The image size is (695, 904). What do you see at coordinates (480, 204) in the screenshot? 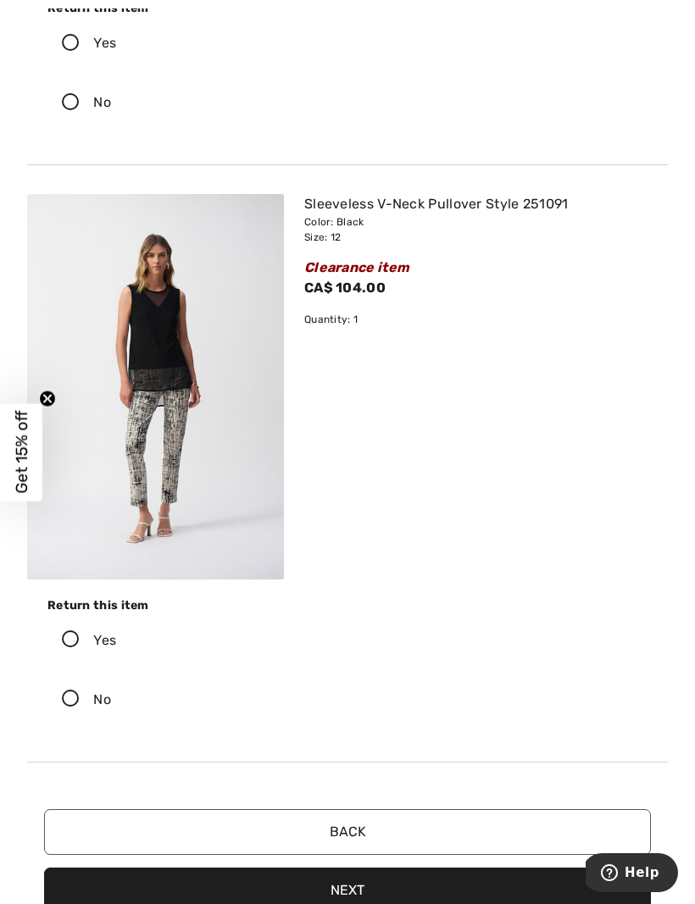
I see `div: Sleeveless V-Neck Pullover Style 251091` at bounding box center [480, 204].